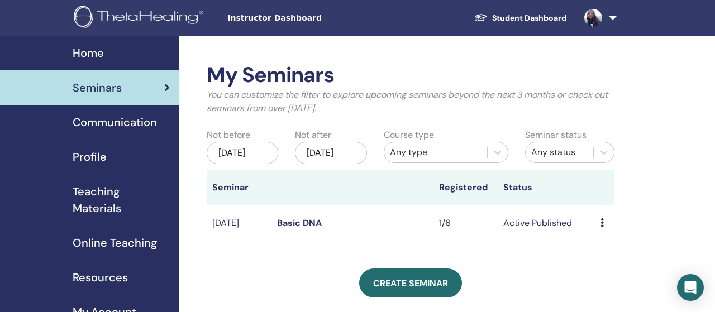 The width and height of the screenshot is (715, 312). What do you see at coordinates (411, 75) in the screenshot?
I see `h2: My Seminars` at bounding box center [411, 75].